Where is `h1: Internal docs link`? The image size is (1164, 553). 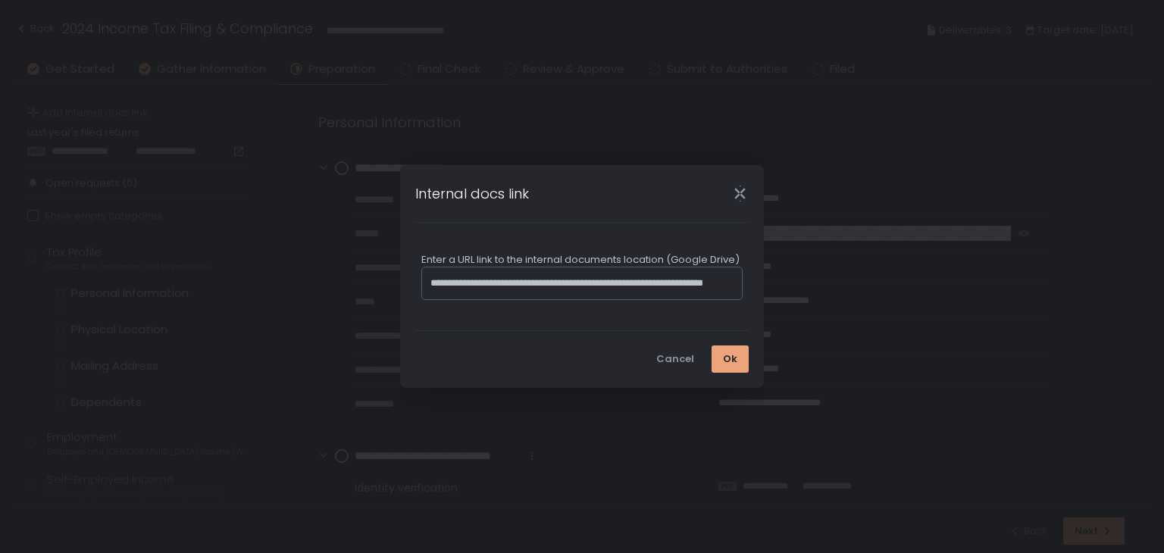
h1: Internal docs link is located at coordinates (472, 193).